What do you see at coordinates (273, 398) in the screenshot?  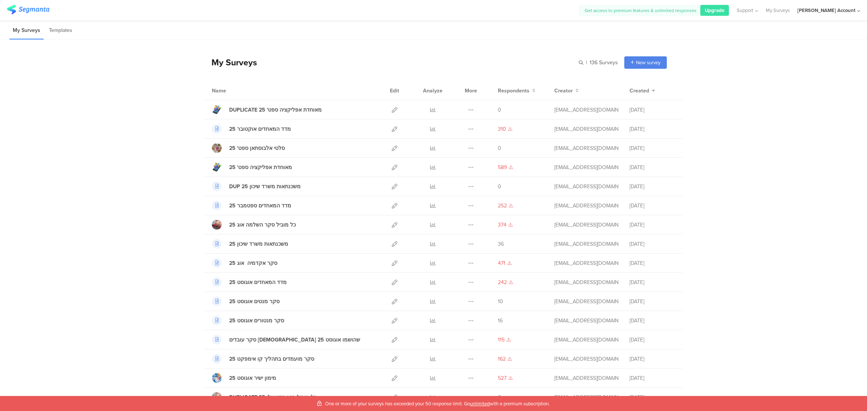 I see `div: DUPLICATE כל מוביל רכב חדש יולי 25` at bounding box center [273, 398].